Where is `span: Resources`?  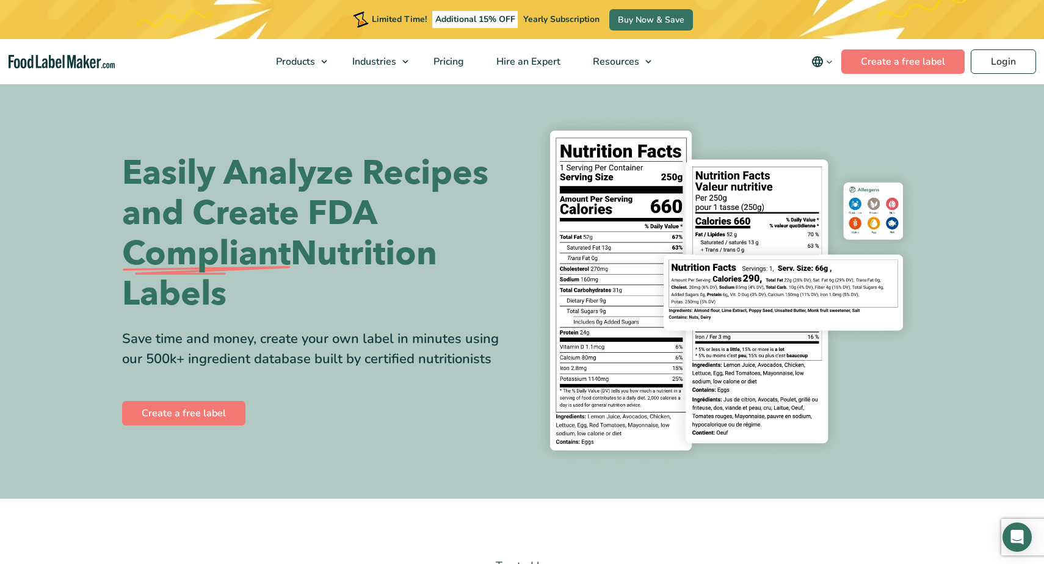 span: Resources is located at coordinates (615, 62).